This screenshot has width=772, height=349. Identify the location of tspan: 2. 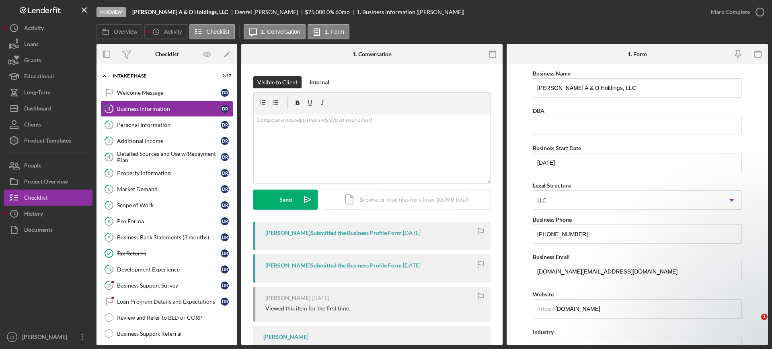
(109, 125).